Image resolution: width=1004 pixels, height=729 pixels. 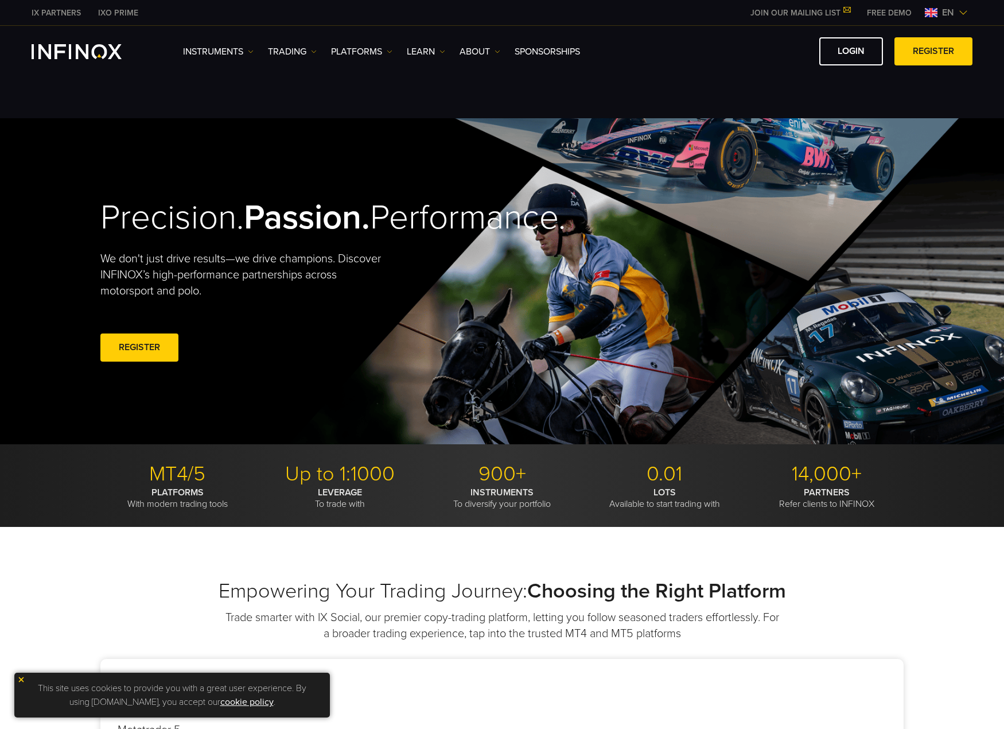 I want to click on strong: PLATFORMS, so click(x=177, y=492).